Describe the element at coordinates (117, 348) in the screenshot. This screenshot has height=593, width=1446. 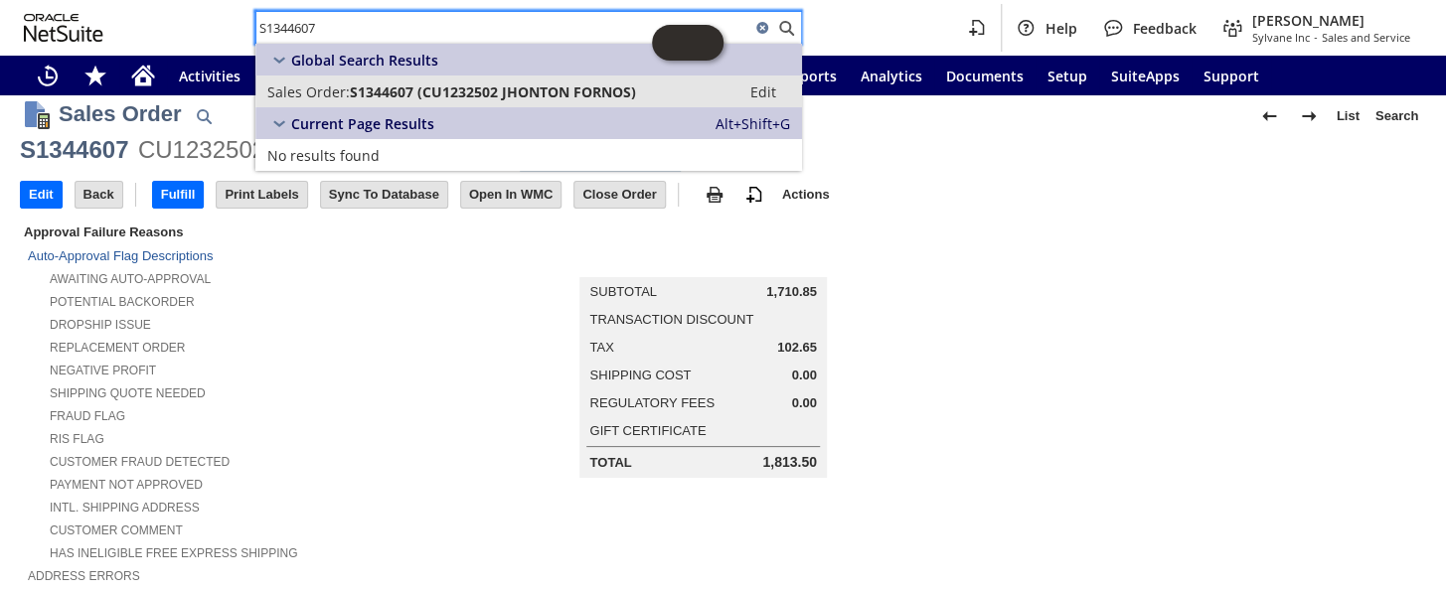
I see `a: Replacement Order` at that location.